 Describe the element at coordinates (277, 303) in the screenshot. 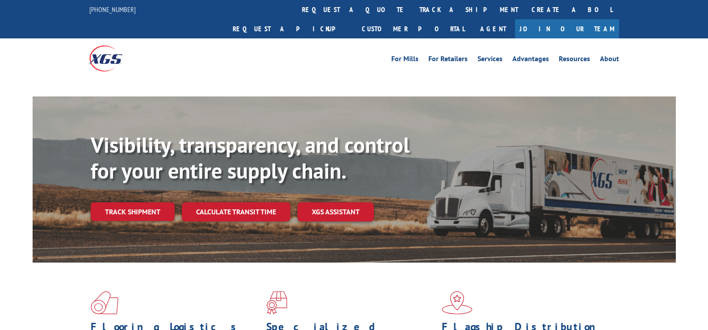

I see `img: xgs-icon-focused-on-flooring-red` at that location.